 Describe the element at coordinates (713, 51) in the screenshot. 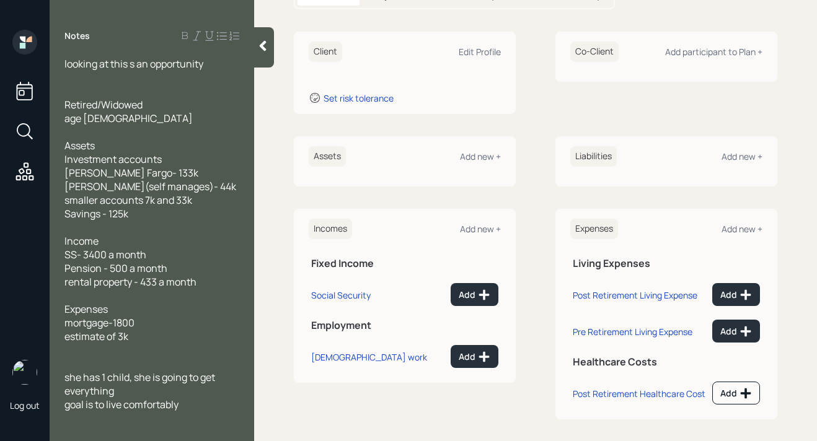

I see `div: Add participant to Plan +` at that location.